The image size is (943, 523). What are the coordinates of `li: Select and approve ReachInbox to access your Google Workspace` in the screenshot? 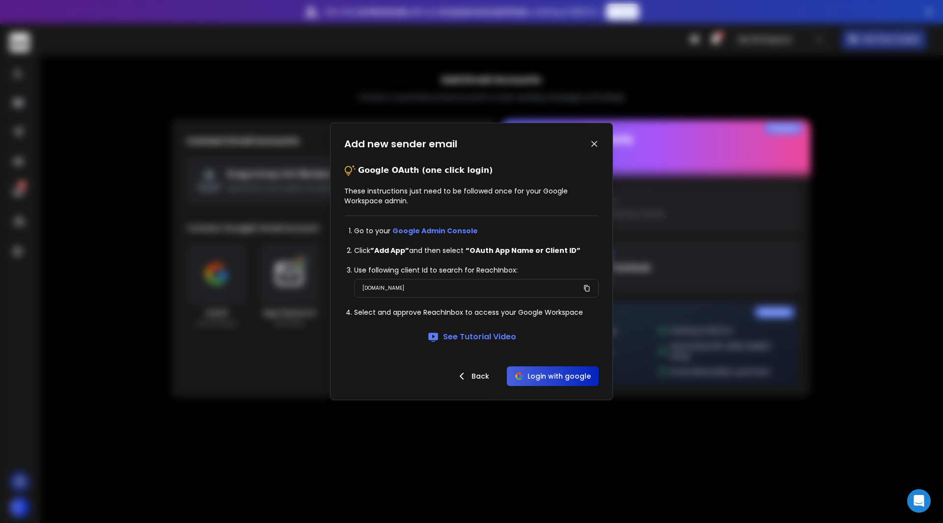 It's located at (476, 312).